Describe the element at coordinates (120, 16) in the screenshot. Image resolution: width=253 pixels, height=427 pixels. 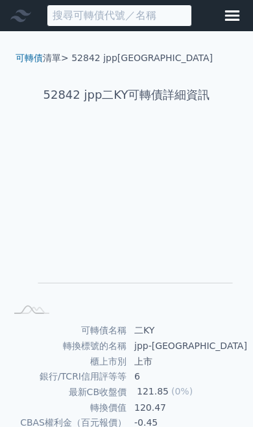
I see `input: 搜尋可轉債代號／名稱` at that location.